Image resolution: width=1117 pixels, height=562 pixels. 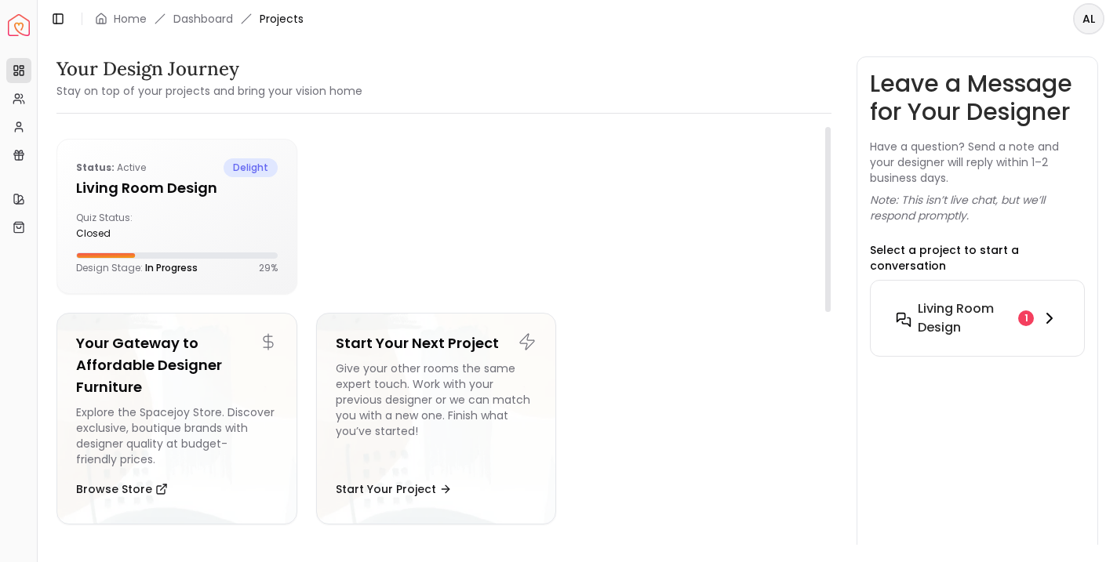 What do you see at coordinates (1089, 19) in the screenshot?
I see `button: AL` at bounding box center [1089, 19].